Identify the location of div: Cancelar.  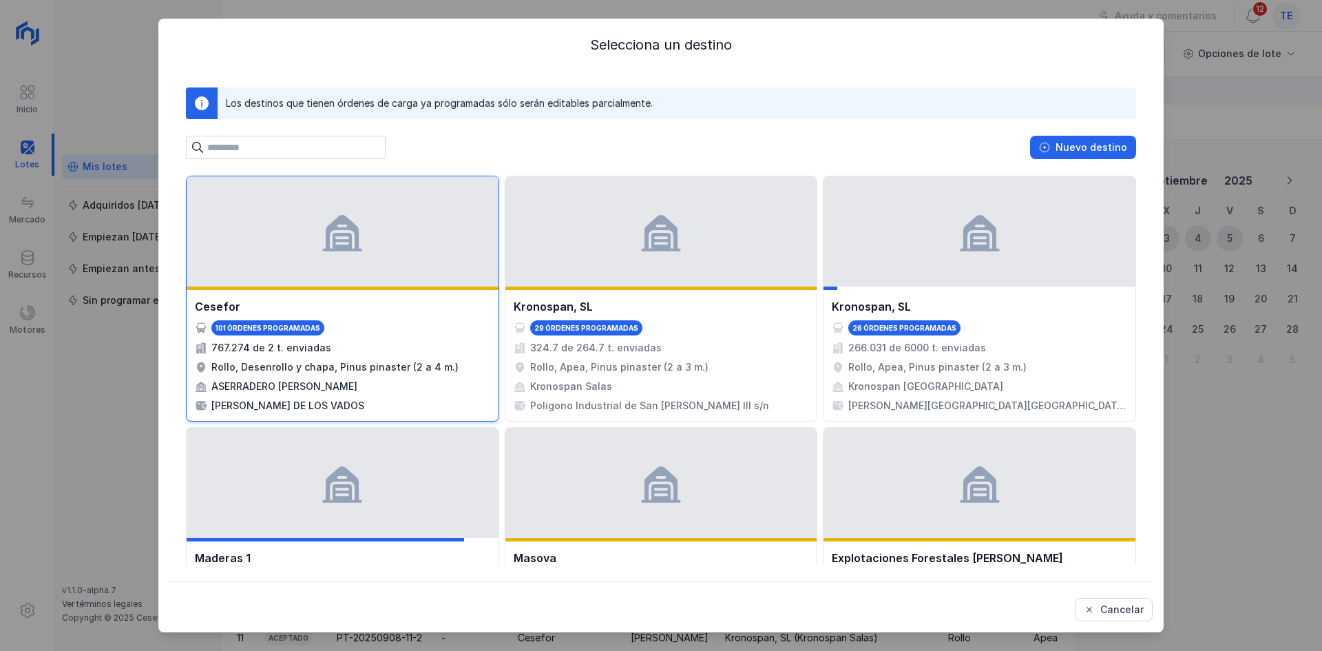
(1122, 609).